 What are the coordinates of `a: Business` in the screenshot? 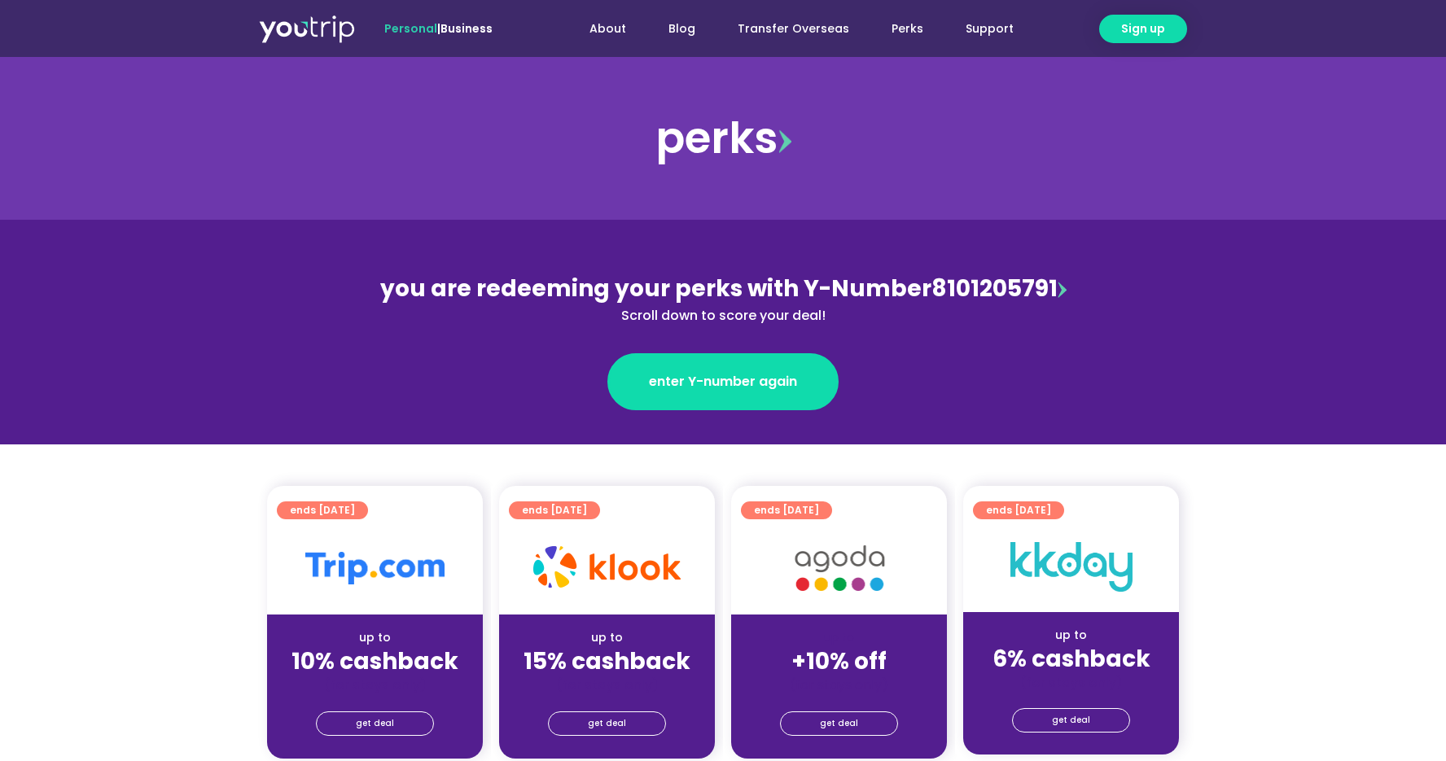 It's located at (467, 29).